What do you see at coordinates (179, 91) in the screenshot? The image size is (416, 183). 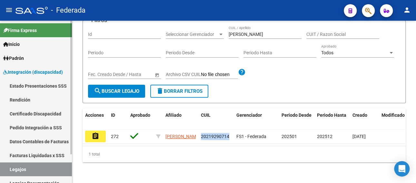 I see `button: Borrar Filtros` at bounding box center [179, 91].